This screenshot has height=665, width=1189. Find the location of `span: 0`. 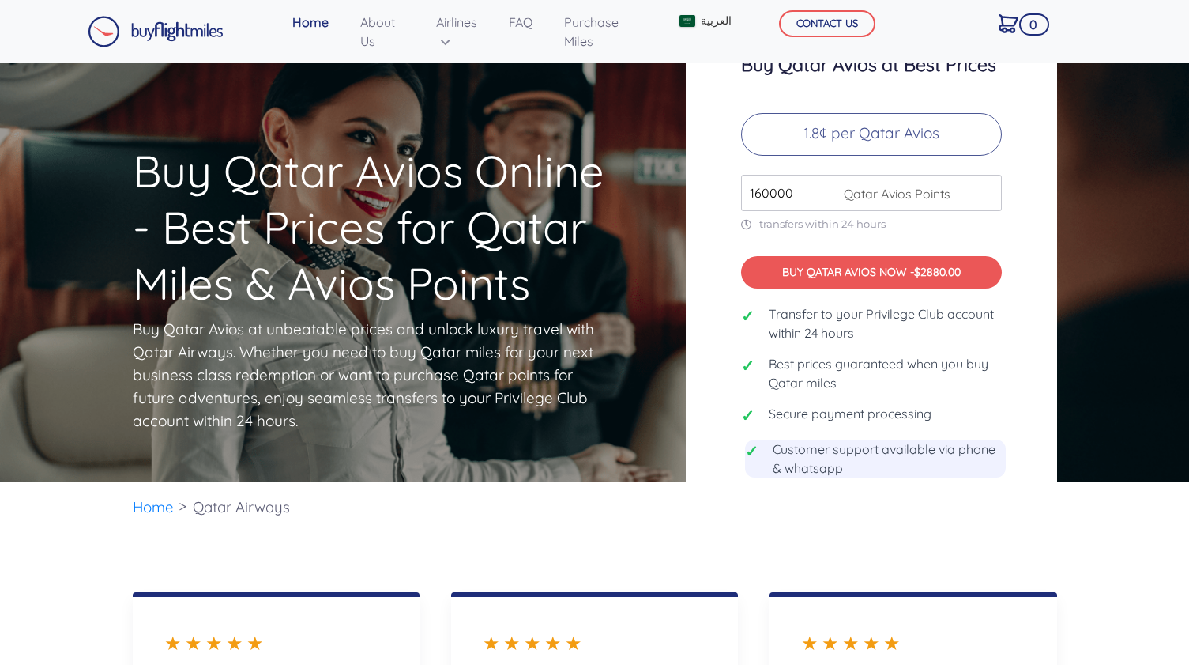

span: 0 is located at coordinates (1034, 24).